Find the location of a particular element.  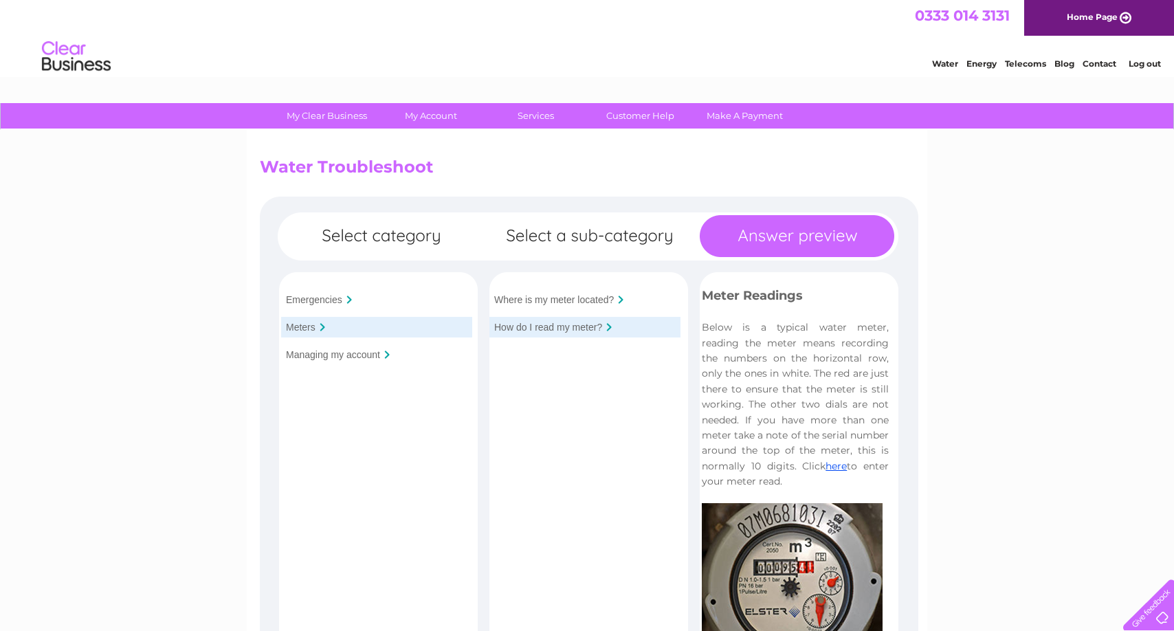

a: Energy is located at coordinates (981, 63).